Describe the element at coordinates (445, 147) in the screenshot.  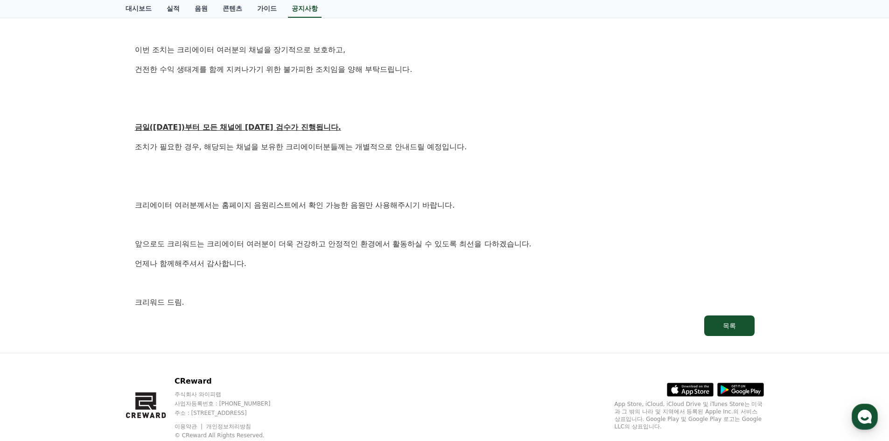
I see `p: 조치가 필요한 경우, 해당되는 채널을 보유한 크리에이터분들께는 개별적으로 안내드릴 예정입니다.` at that location.